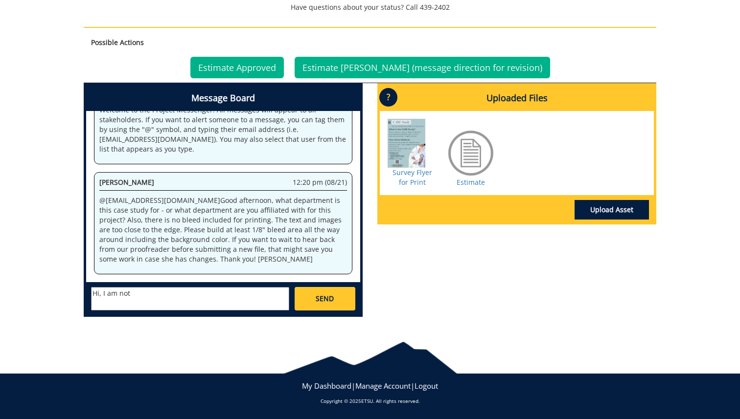 Image resolution: width=740 pixels, height=419 pixels. Describe the element at coordinates (223, 98) in the screenshot. I see `h4: Message Board` at that location.